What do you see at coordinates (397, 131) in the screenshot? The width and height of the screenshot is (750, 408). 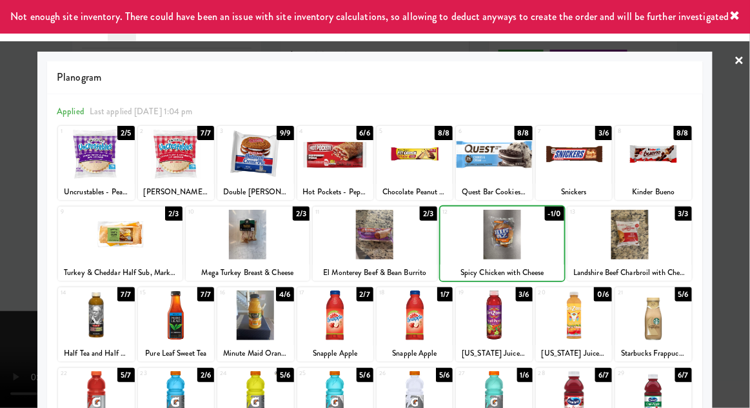 I see `div: 5` at bounding box center [397, 131].